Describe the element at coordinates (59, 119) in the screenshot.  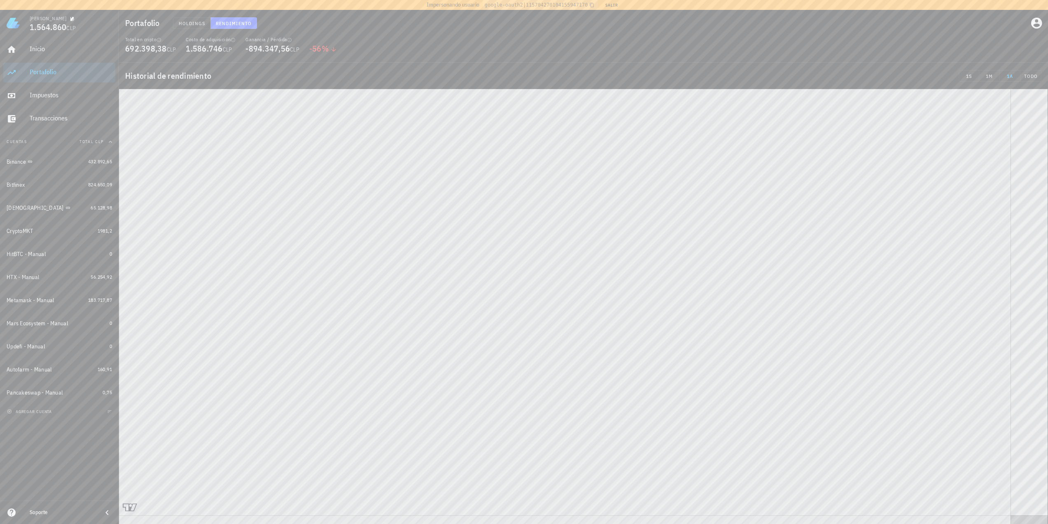
I see `a: Transacciones` at that location.